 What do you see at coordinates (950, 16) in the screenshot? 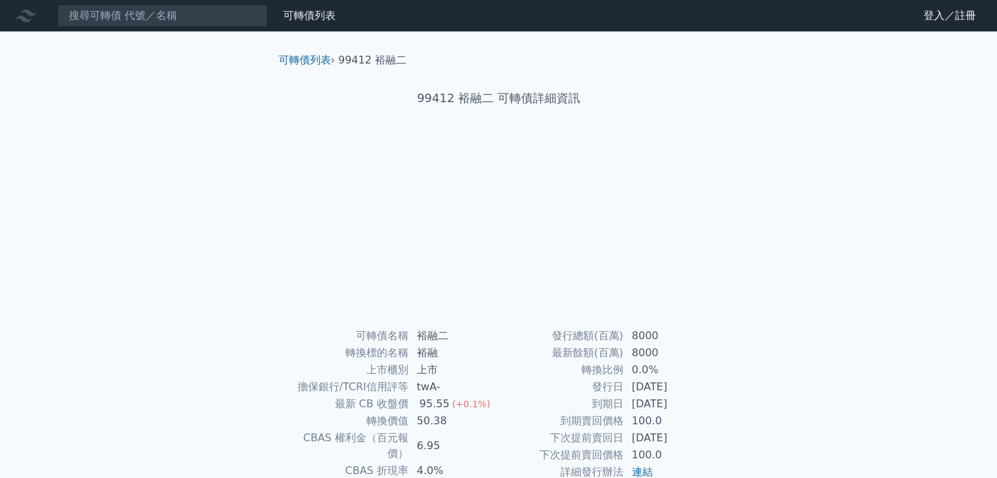
I see `a: 登入／註冊` at bounding box center [950, 16].